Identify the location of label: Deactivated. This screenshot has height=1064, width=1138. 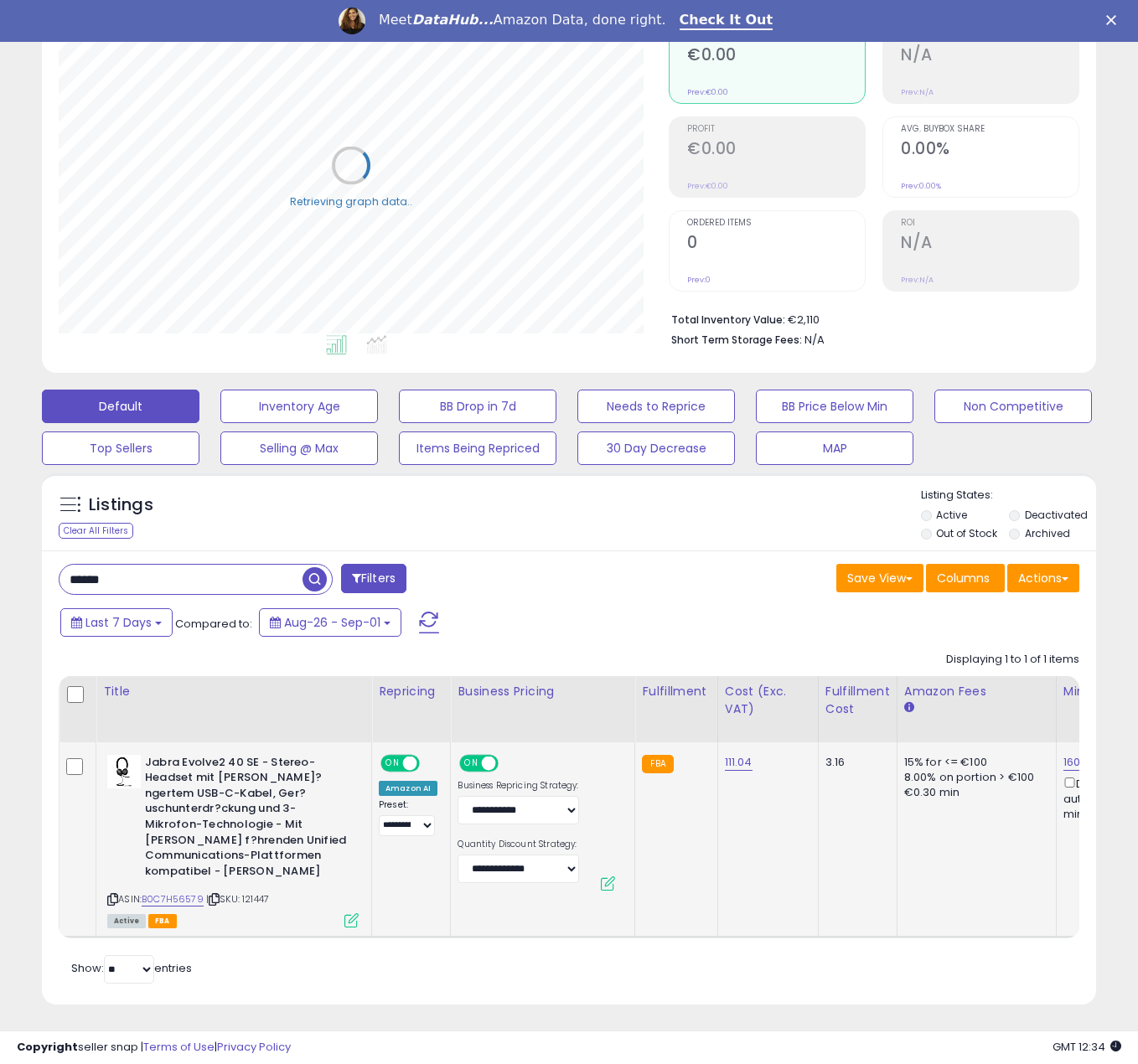
(1057, 514).